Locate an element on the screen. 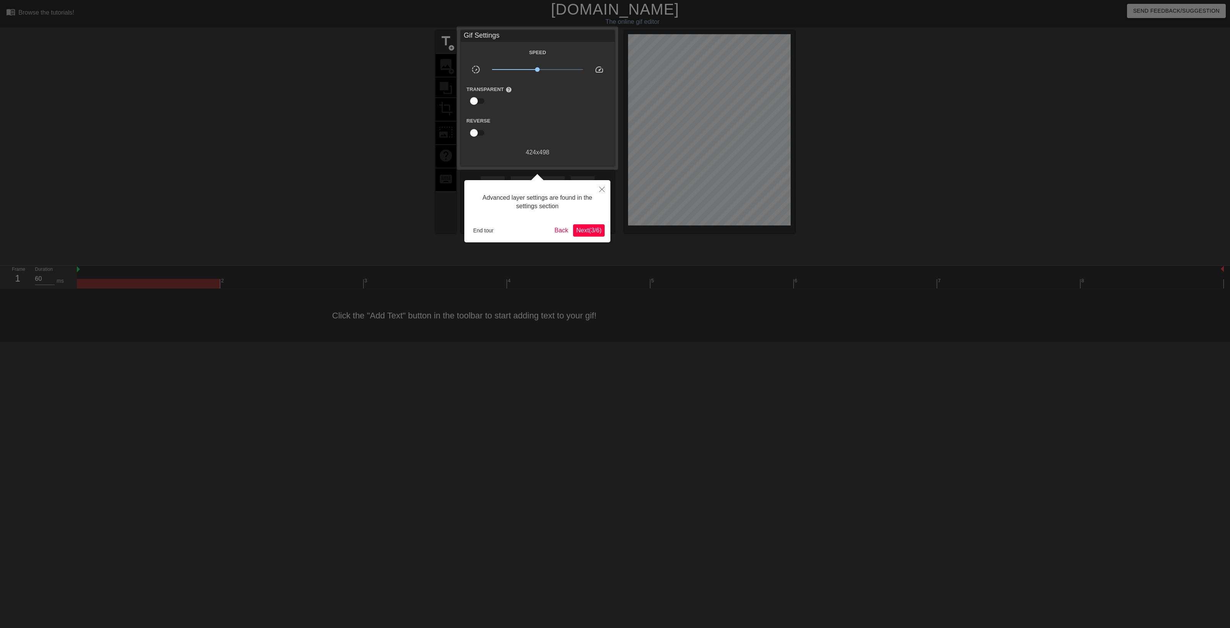 This screenshot has width=1230, height=628. div: Advanced layer settings are found in the settings section is located at coordinates (537, 202).